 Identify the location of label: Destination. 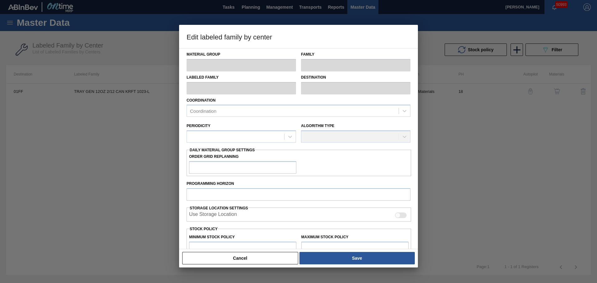
(356, 77).